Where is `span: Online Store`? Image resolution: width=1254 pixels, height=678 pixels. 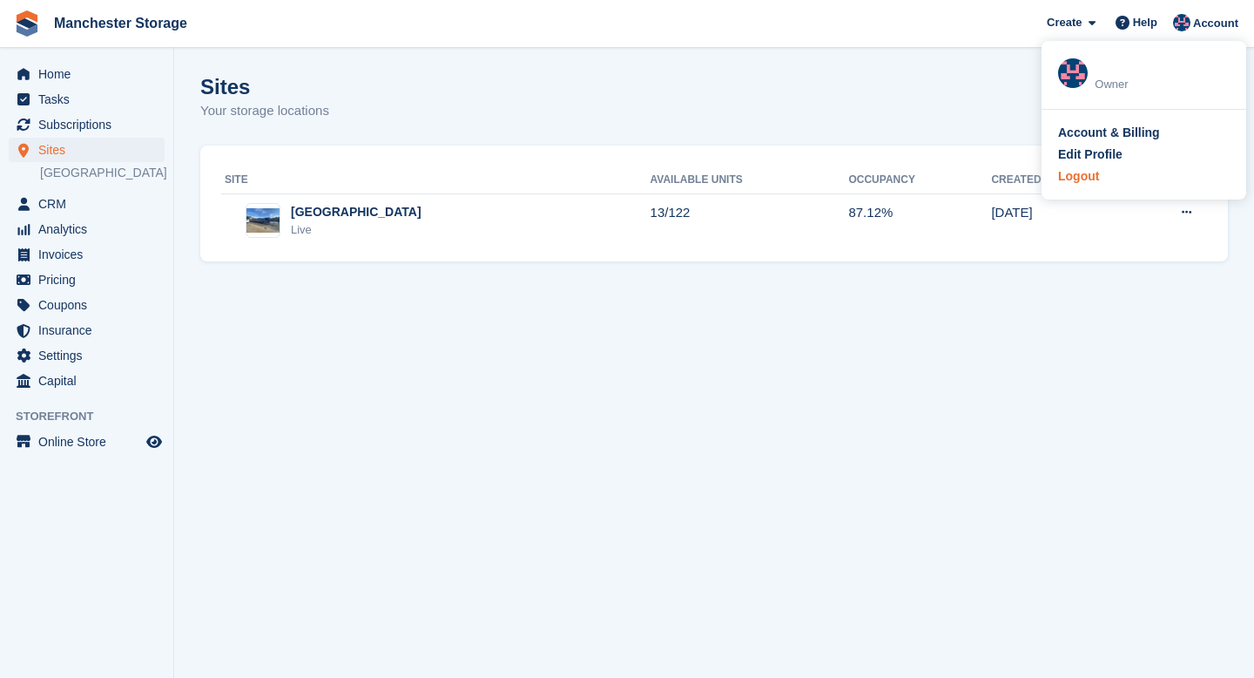 span: Online Store is located at coordinates (91, 442).